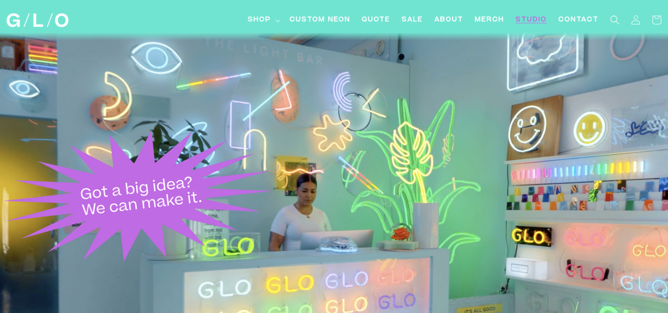  What do you see at coordinates (578, 20) in the screenshot?
I see `a: Contact` at bounding box center [578, 20].